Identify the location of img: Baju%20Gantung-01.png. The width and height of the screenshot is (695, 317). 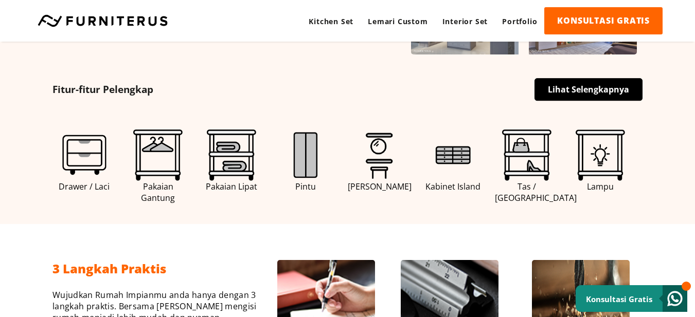
(158, 155).